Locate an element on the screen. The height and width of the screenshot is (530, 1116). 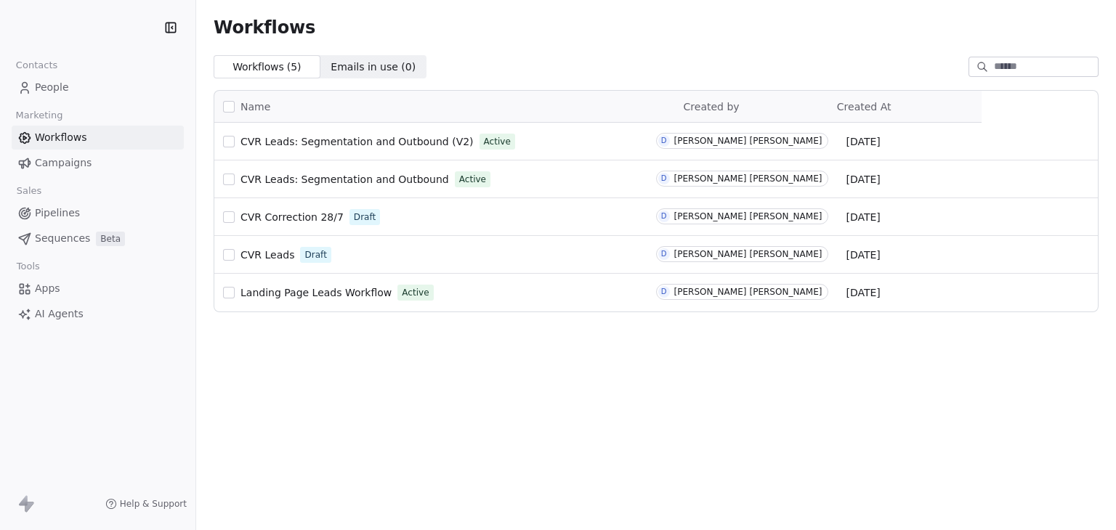
span: Tools is located at coordinates (28, 267).